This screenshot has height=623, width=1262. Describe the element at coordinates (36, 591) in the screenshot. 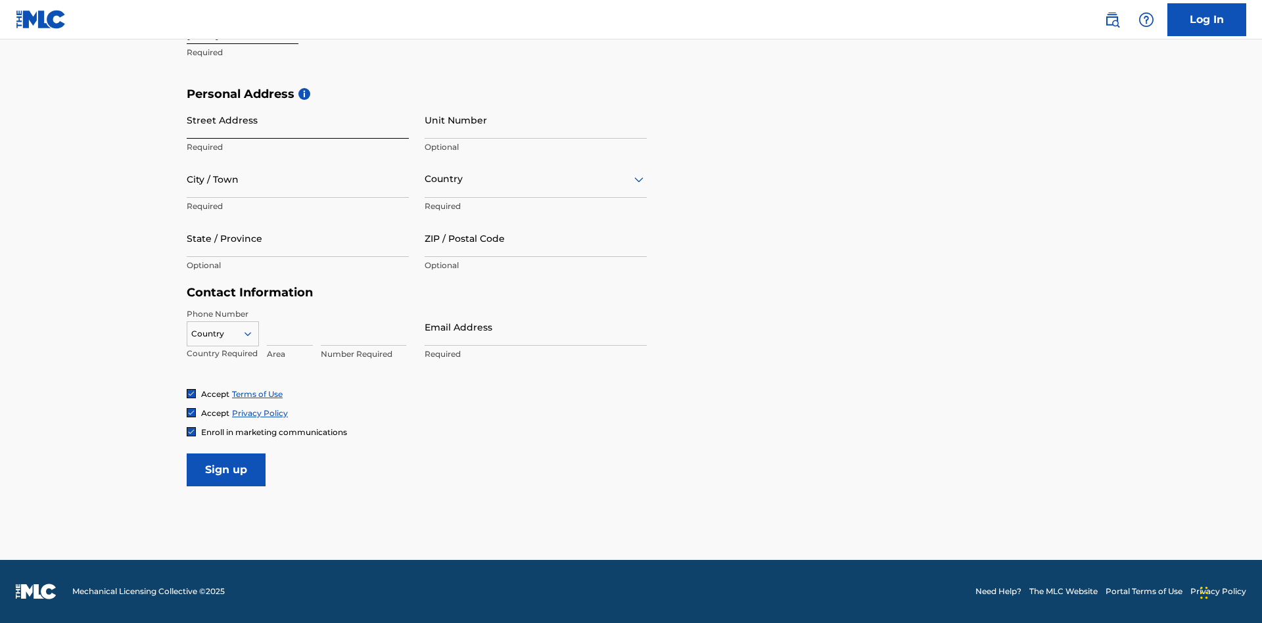

I see `img: logo` at that location.